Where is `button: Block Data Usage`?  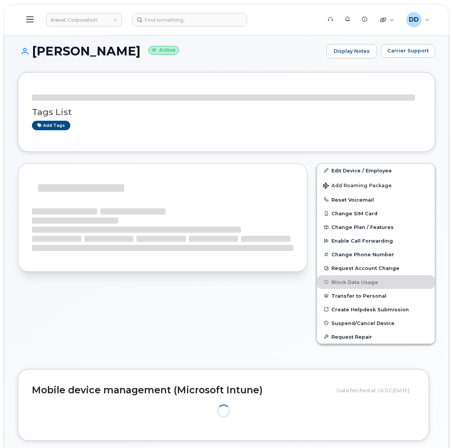 button: Block Data Usage is located at coordinates (376, 282).